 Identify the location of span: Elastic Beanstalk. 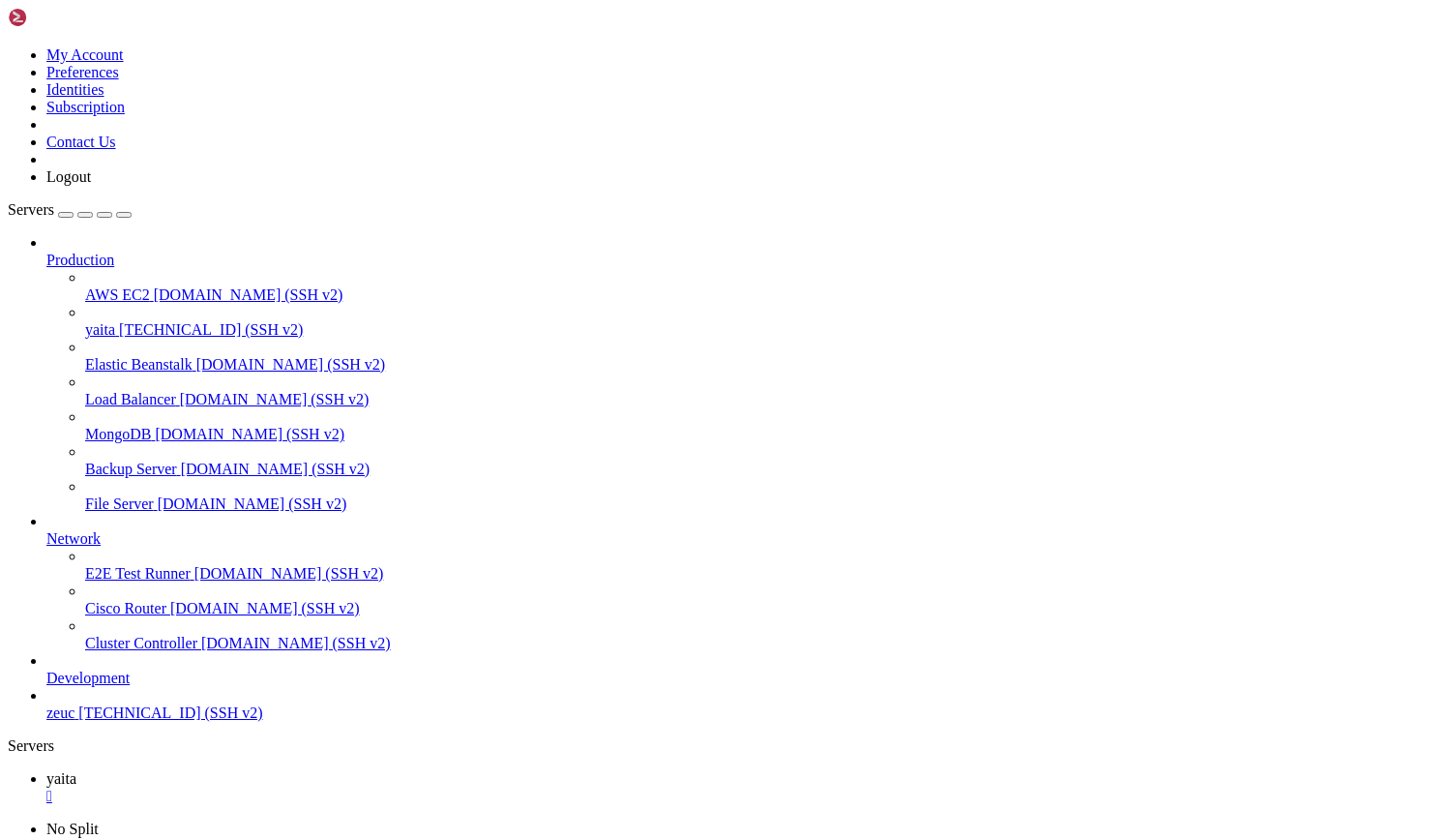
(139, 364).